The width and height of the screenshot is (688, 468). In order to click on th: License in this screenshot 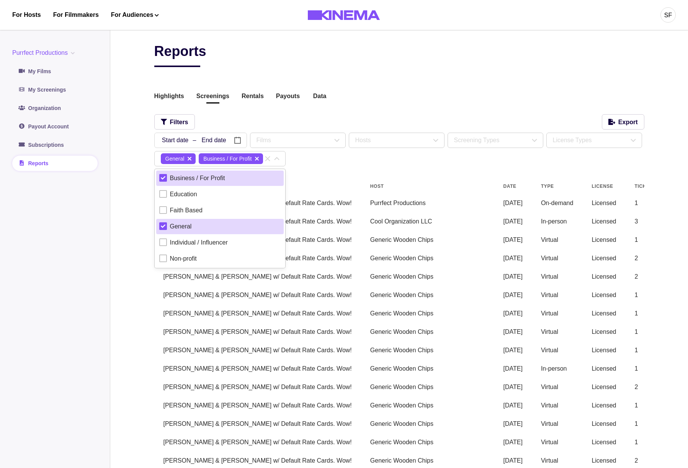, I will do `click(604, 186)`.